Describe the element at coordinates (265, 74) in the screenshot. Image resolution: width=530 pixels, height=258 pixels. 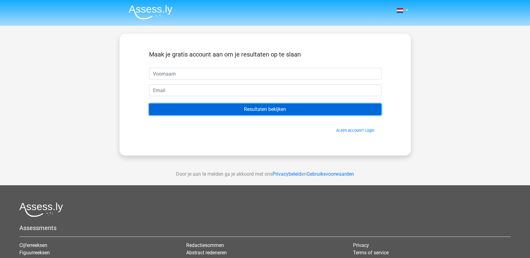
I see `input: Voornaam` at that location.